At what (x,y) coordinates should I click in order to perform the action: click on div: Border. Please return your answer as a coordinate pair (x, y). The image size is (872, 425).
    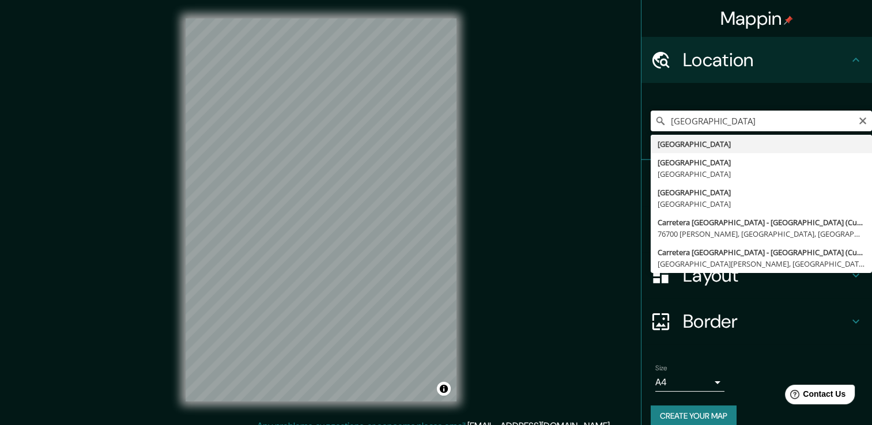
    Looking at the image, I should click on (756, 321).